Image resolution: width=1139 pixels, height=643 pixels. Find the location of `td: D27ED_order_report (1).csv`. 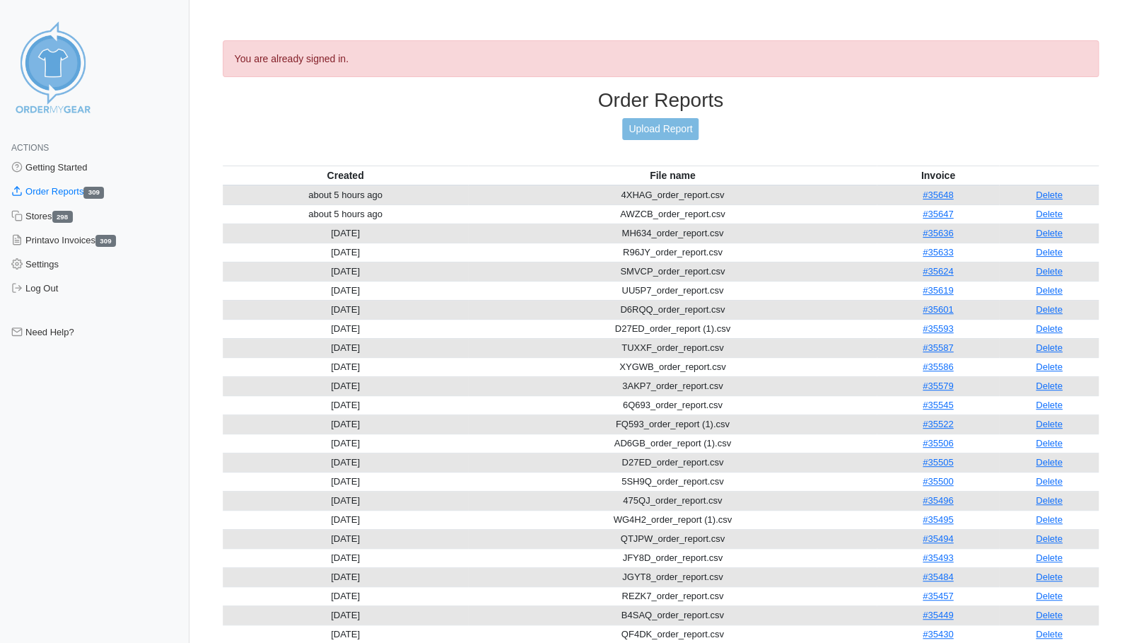

td: D27ED_order_report (1).csv is located at coordinates (672, 328).